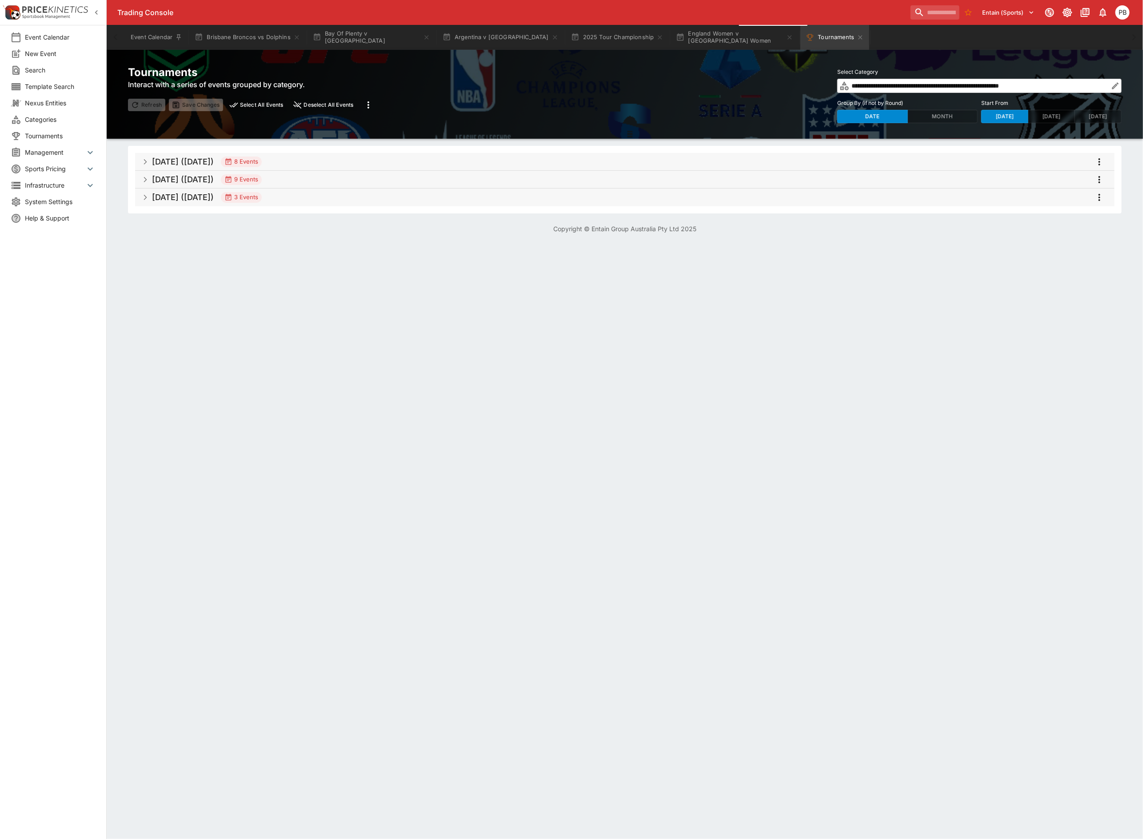  What do you see at coordinates (935, 12) in the screenshot?
I see `input: search` at bounding box center [935, 12].